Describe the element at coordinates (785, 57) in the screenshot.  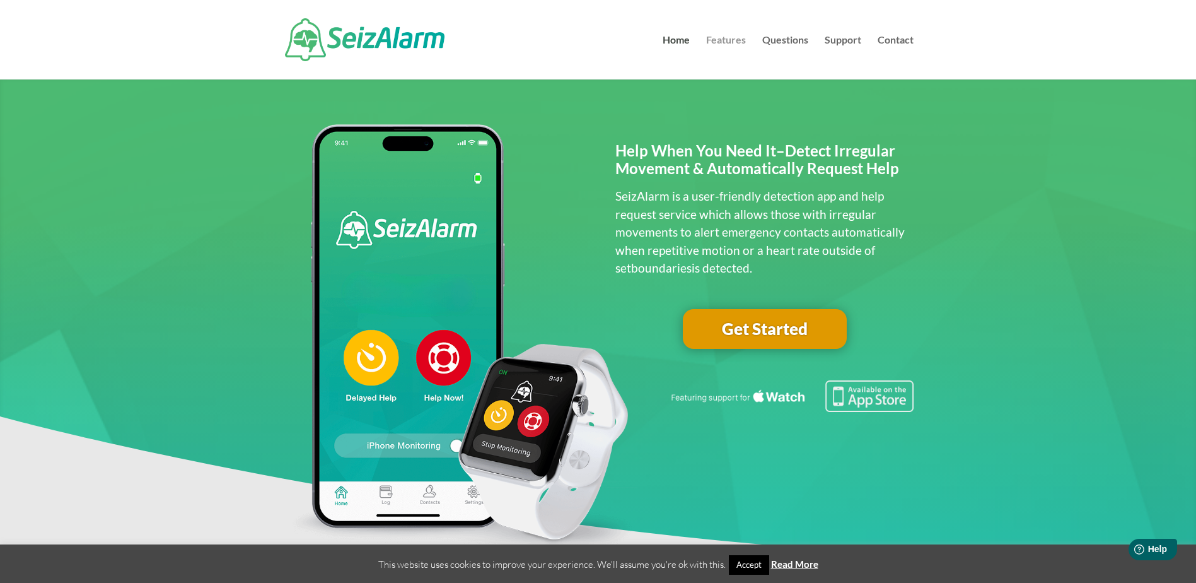
I see `a: Questions` at that location.